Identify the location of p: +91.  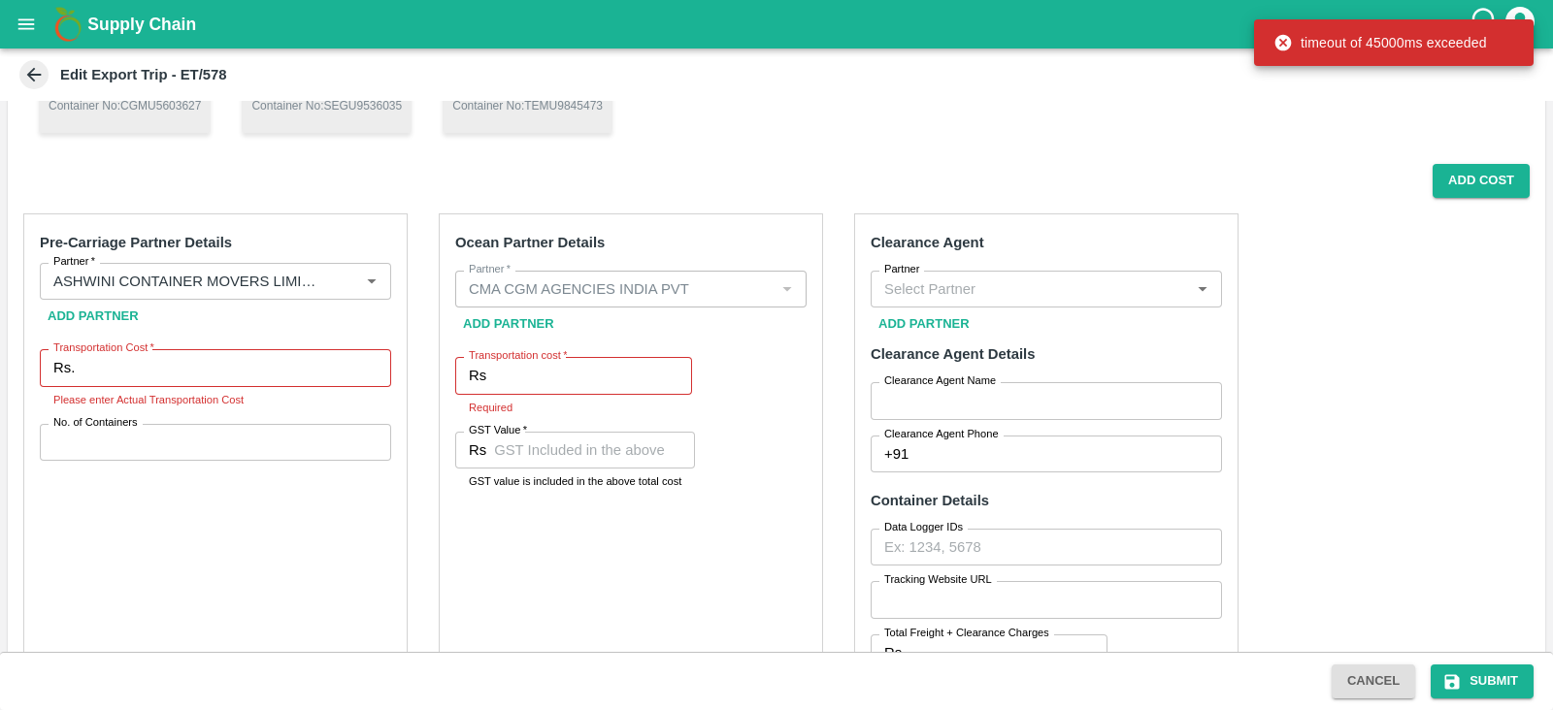
(896, 454).